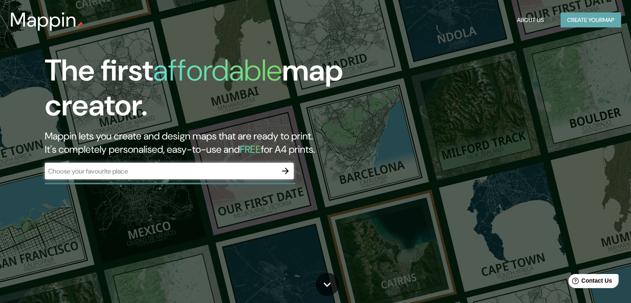 The image size is (631, 303). Describe the element at coordinates (39, 10) in the screenshot. I see `span: Contact Us` at that location.